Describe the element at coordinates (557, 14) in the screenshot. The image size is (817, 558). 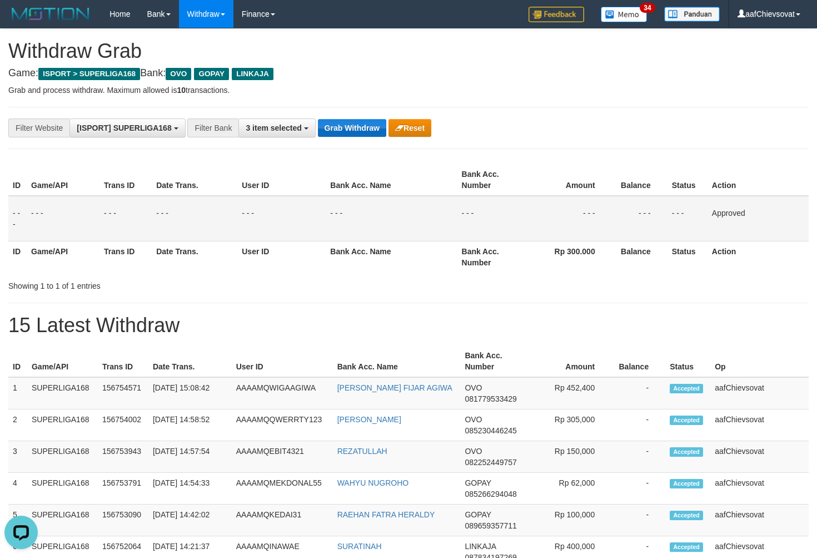
I see `img: Feedback.jpg` at that location.